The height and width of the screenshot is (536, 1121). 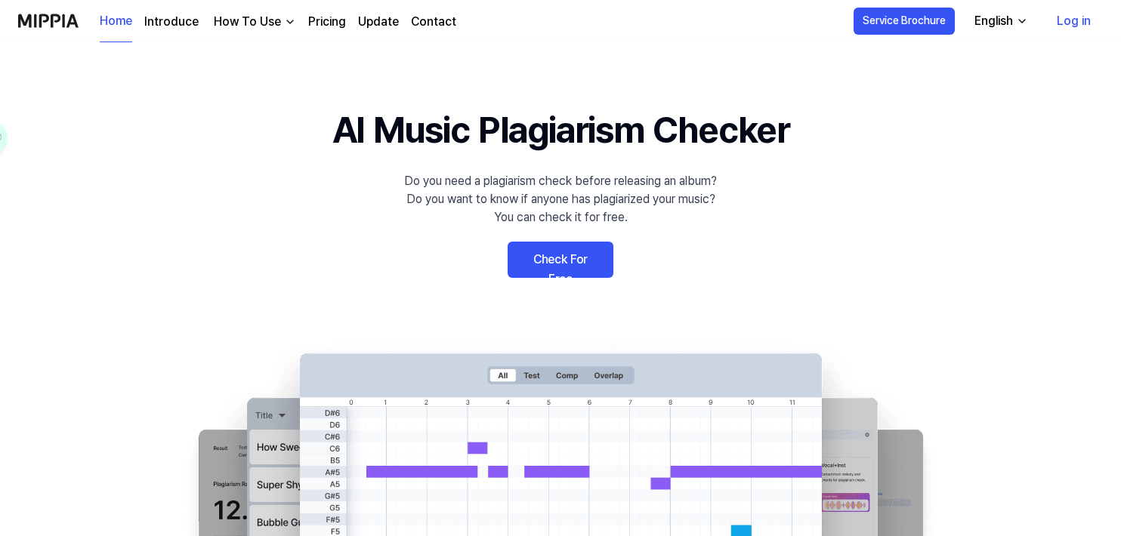 I want to click on div: English, so click(x=993, y=21).